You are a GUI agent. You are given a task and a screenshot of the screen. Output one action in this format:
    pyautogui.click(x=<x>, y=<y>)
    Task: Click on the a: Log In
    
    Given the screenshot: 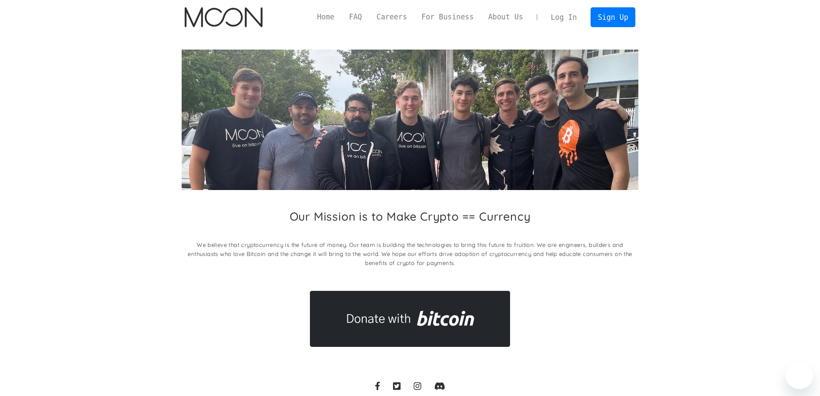 What is the action you would take?
    pyautogui.click(x=564, y=17)
    